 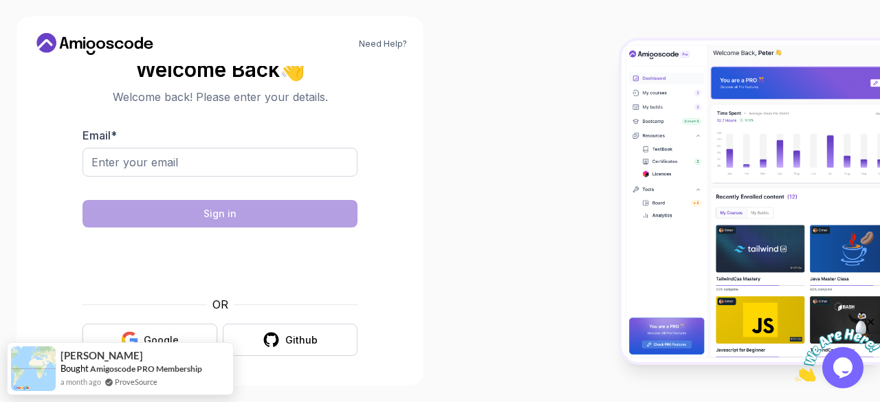 What do you see at coordinates (100, 135) in the screenshot?
I see `label: Email *` at bounding box center [100, 135].